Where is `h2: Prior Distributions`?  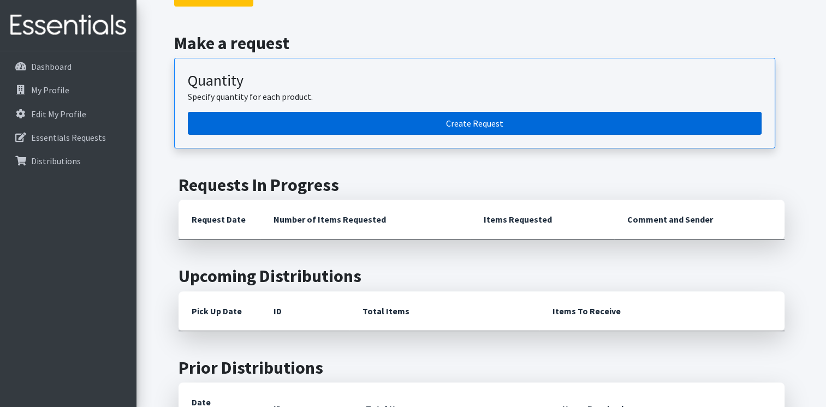
h2: Prior Distributions is located at coordinates (481, 368).